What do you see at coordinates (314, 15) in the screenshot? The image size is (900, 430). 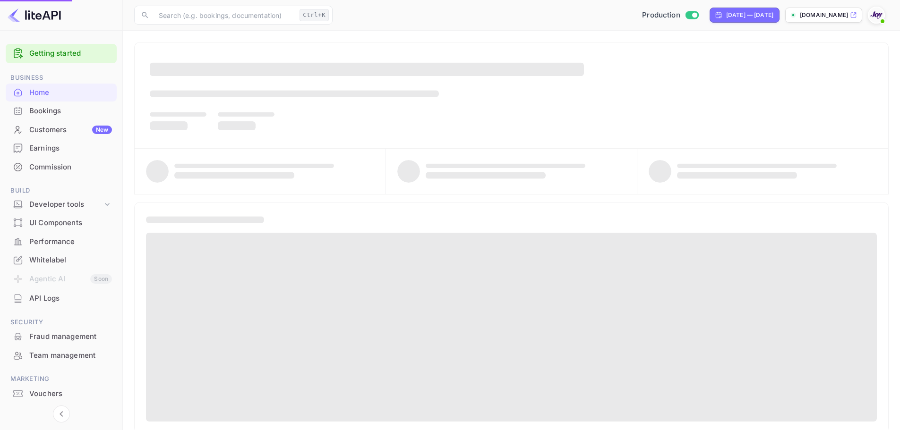 I see `div: Ctrl+K` at bounding box center [314, 15].